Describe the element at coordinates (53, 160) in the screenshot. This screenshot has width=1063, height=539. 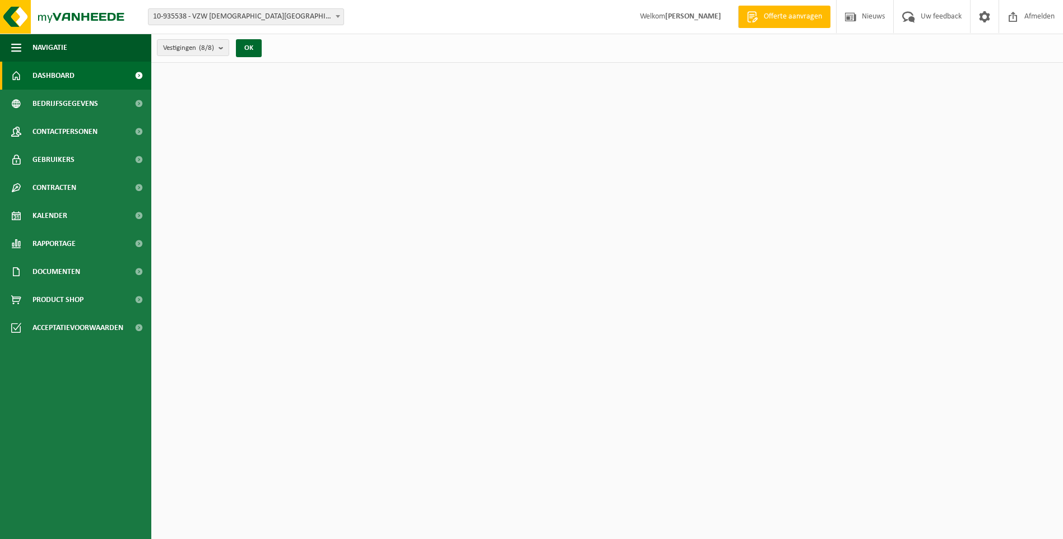
I see `span: Gebruikers` at that location.